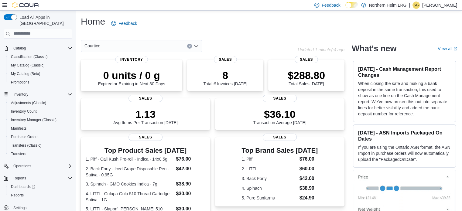  I want to click on button: Transfers, so click(40, 154).